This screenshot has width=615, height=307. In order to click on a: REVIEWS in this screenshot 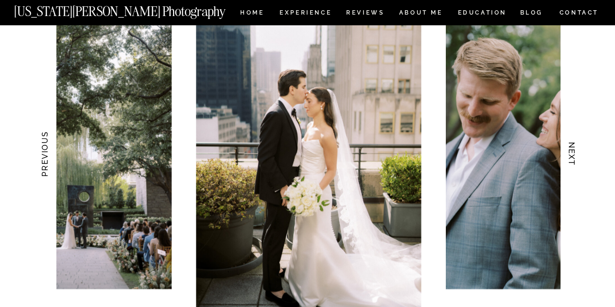, I will do `click(364, 14)`.